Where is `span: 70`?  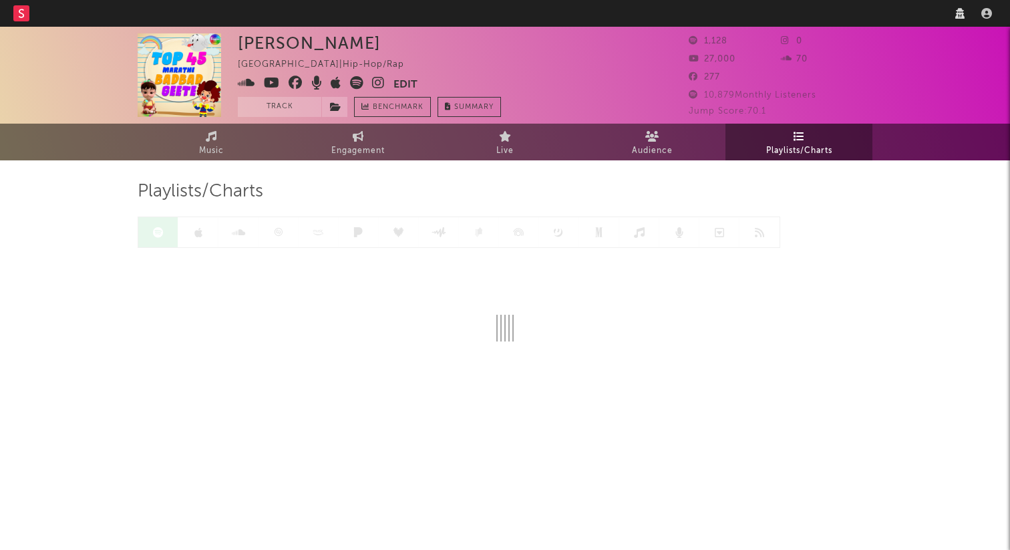 span: 70 is located at coordinates (794, 59).